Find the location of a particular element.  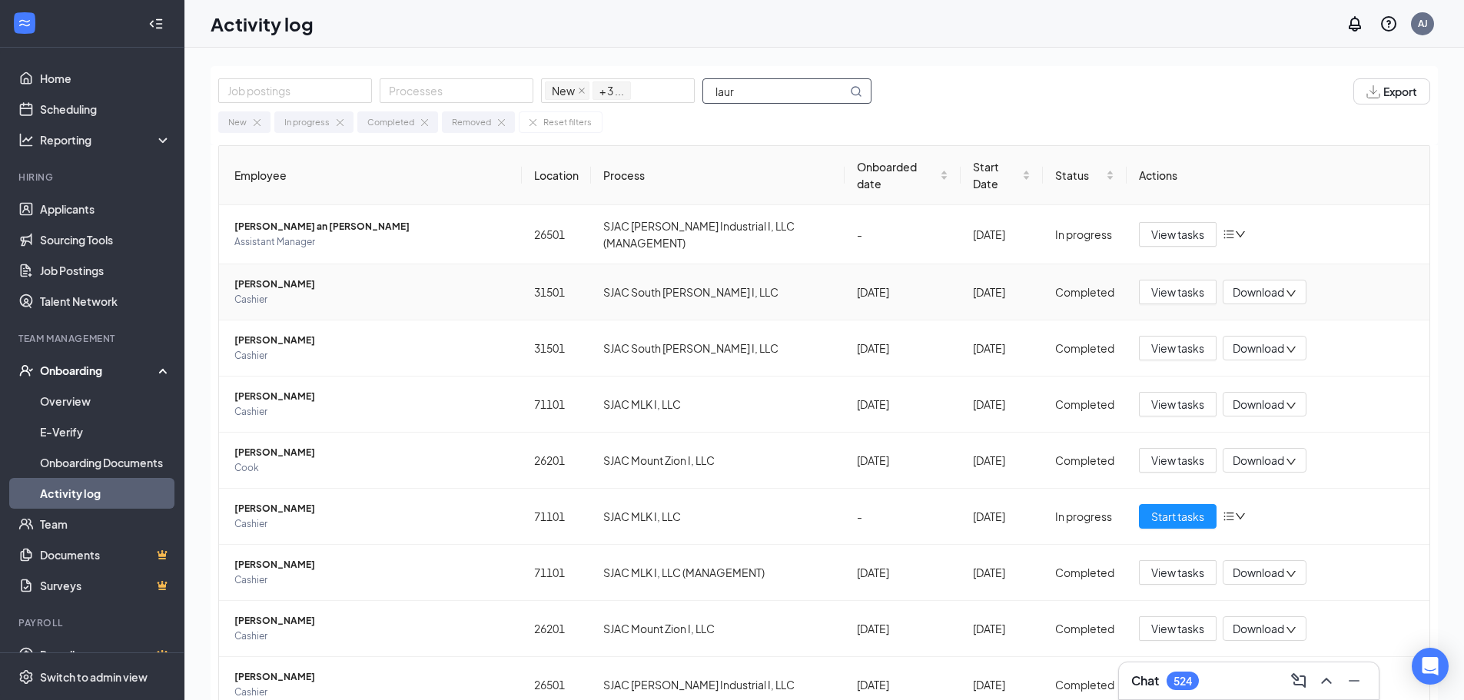

span: Start tasks is located at coordinates (1177, 516).